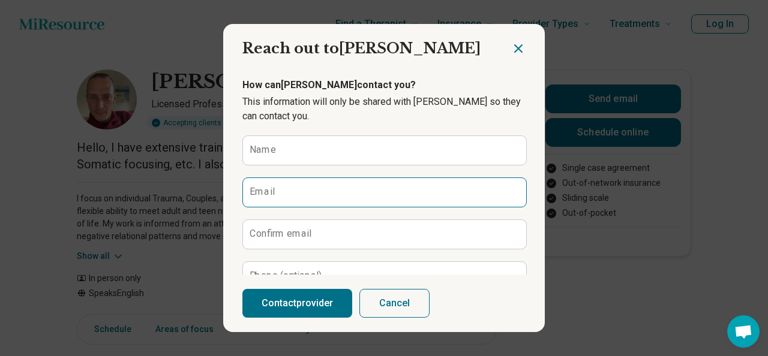  Describe the element at coordinates (263, 150) in the screenshot. I see `label: Name` at that location.